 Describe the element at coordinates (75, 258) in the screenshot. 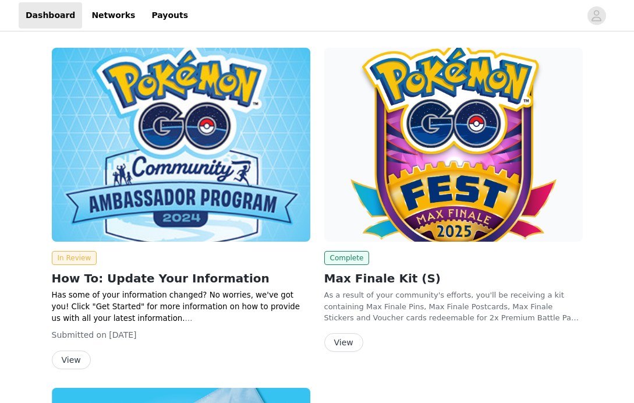

I see `span: In Review` at that location.